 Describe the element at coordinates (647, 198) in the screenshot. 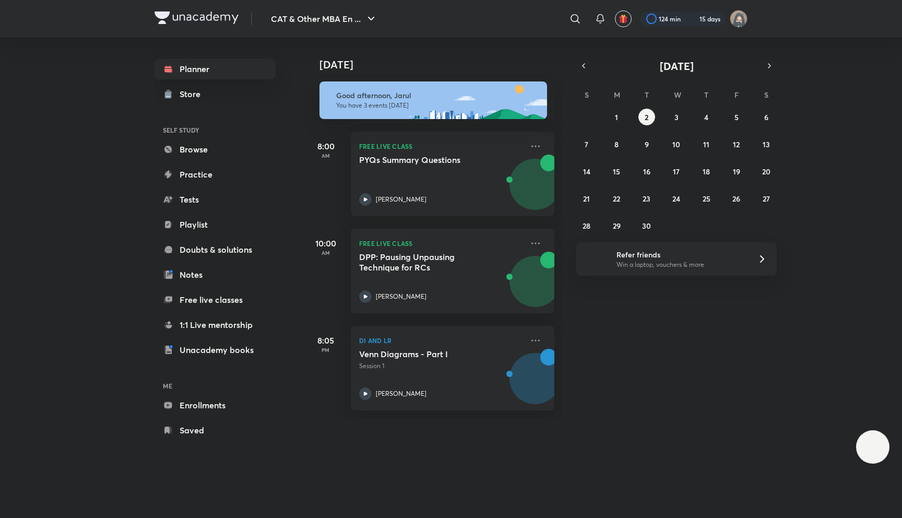

I see `button: September 23, 2025` at that location.